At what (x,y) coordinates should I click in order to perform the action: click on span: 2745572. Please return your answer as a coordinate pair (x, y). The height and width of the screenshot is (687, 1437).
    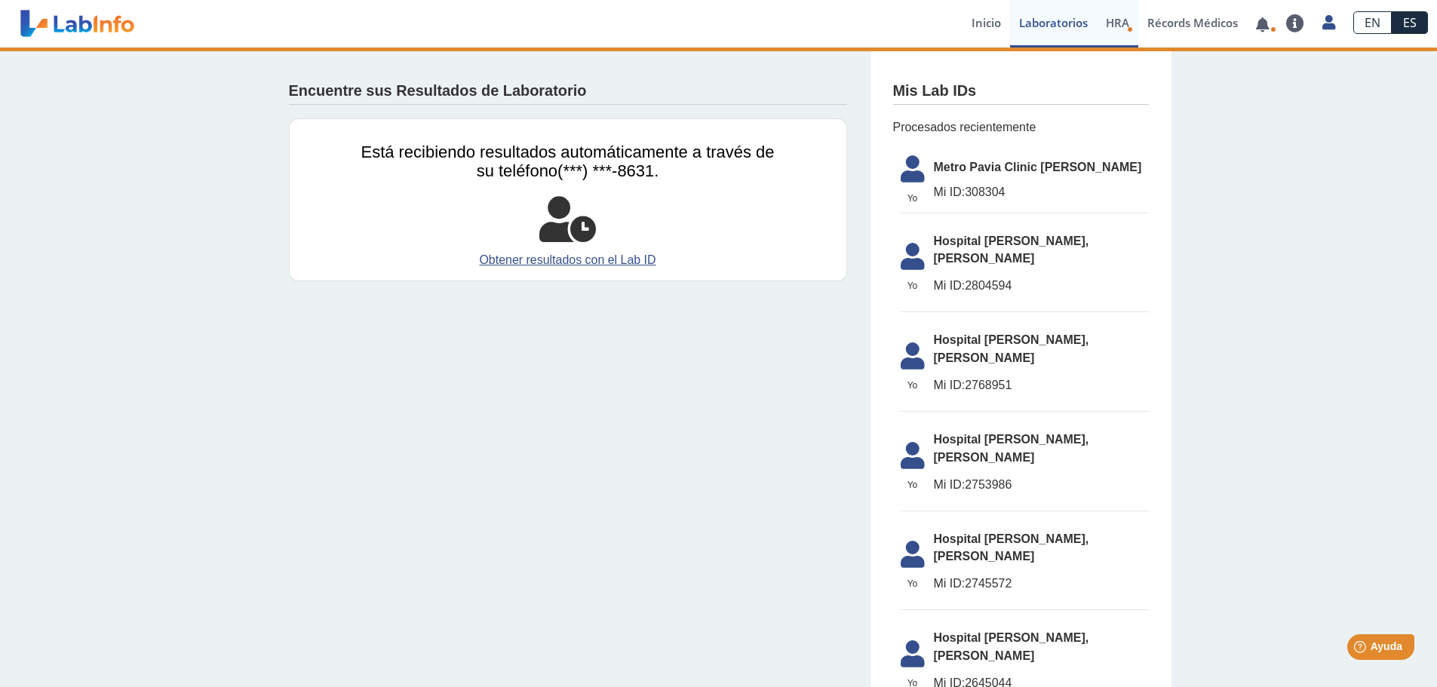
    Looking at the image, I should click on (1041, 584).